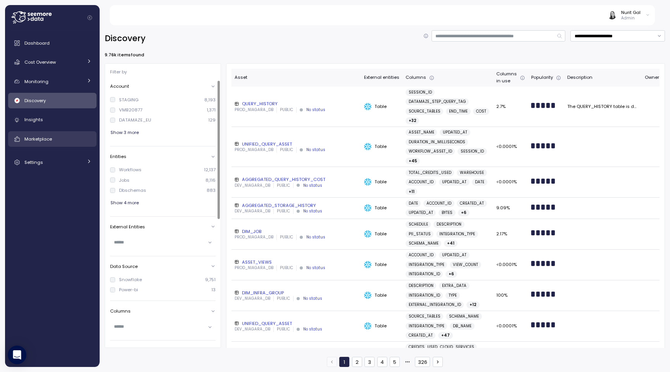 The width and height of the screenshot is (670, 372). Describe the element at coordinates (421, 335) in the screenshot. I see `a: CREATED_AT` at that location.